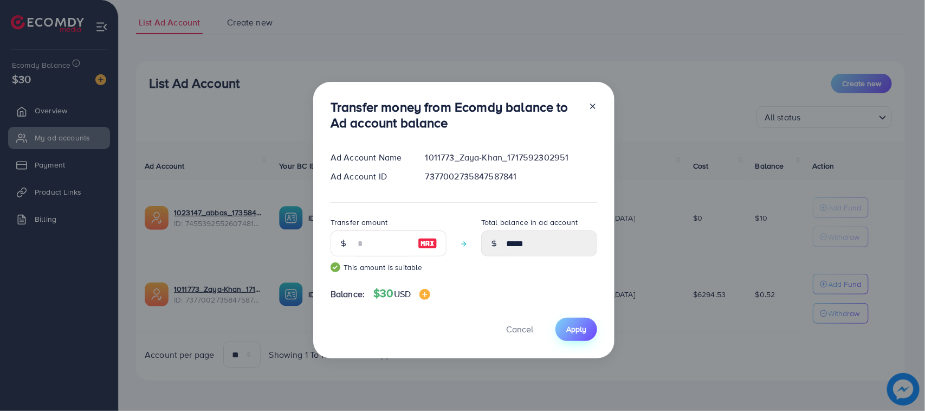 This screenshot has height=411, width=925. What do you see at coordinates (511, 176) in the screenshot?
I see `div: 7377002735847587841` at bounding box center [511, 176].